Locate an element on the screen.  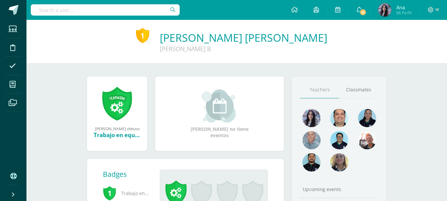
span: Ana is located at coordinates (404, 7).